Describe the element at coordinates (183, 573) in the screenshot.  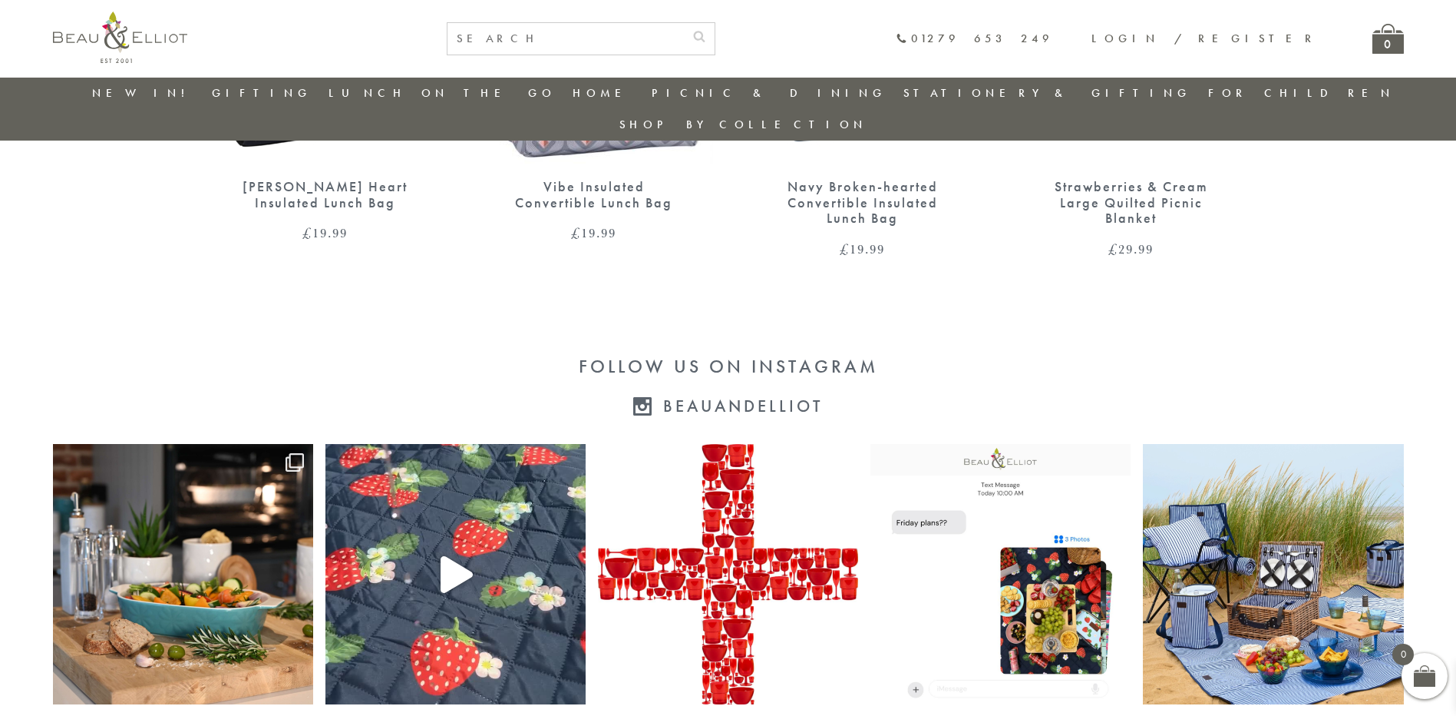
I see `img: It looks like we have a few wet and windy days coming up, the perfect excuse to stay inside and i...` at that location.